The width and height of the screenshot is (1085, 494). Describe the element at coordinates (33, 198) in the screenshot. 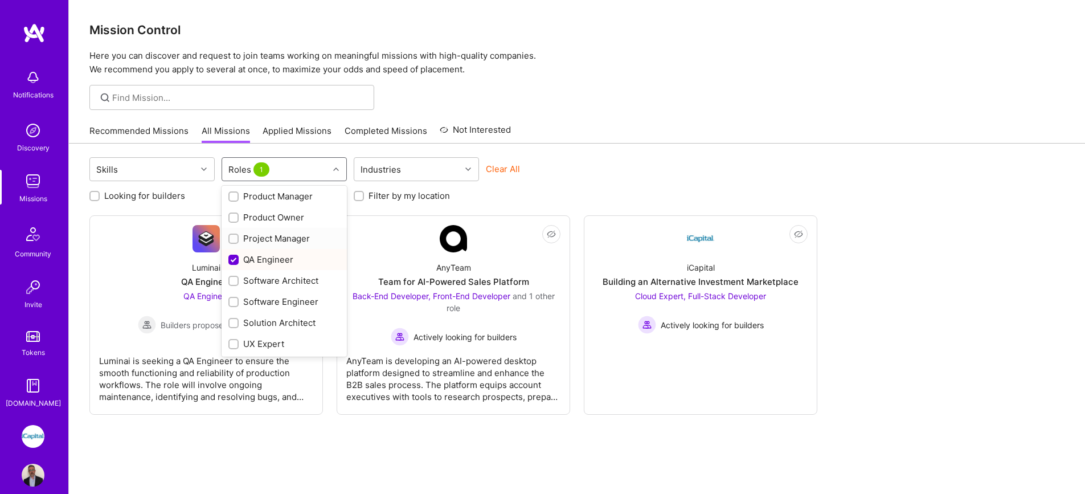

I see `div: Missions` at that location.